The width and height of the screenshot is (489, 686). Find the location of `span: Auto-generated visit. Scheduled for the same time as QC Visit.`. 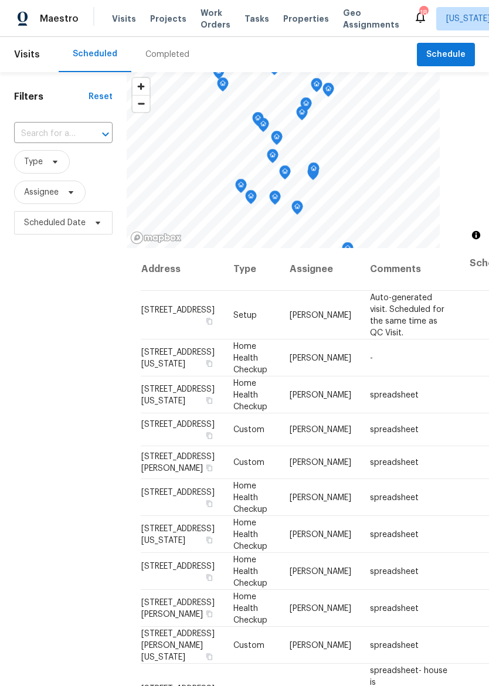

span: Auto-generated visit. Scheduled for the same time as QC Visit. is located at coordinates (407, 315).